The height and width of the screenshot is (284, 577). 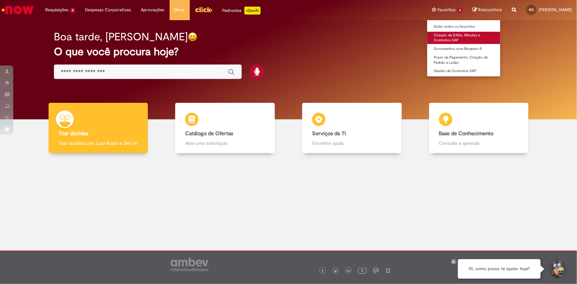 I want to click on p: +GenAi, so click(x=252, y=11).